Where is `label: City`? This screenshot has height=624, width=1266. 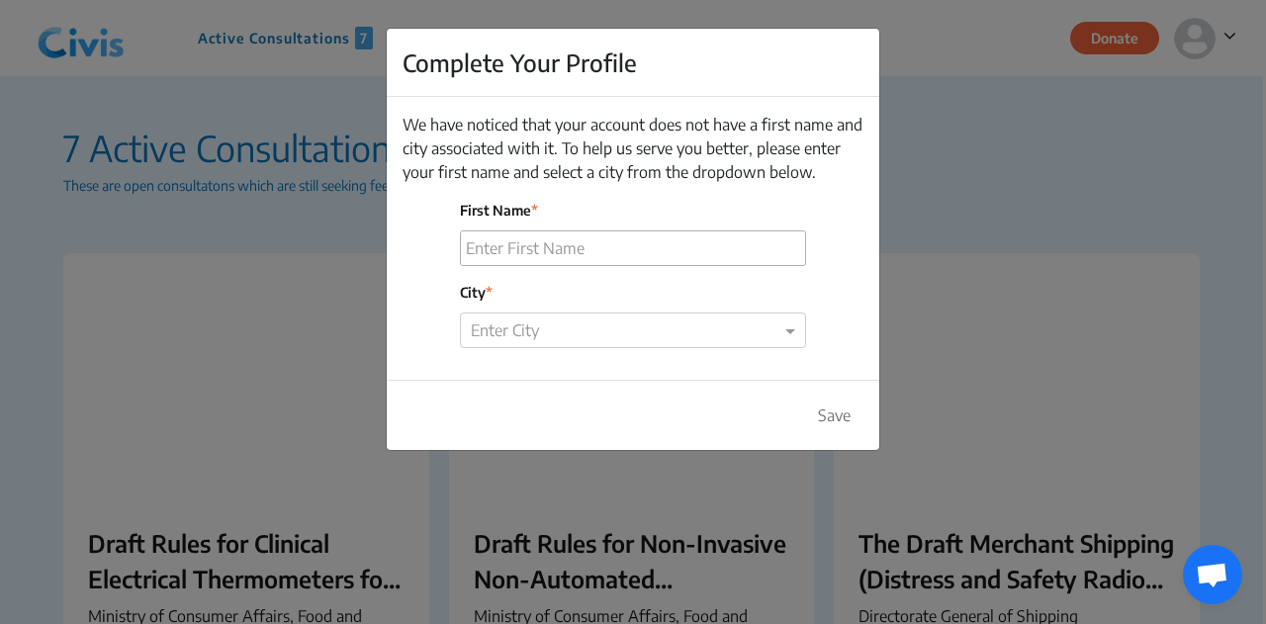
label: City is located at coordinates (633, 292).